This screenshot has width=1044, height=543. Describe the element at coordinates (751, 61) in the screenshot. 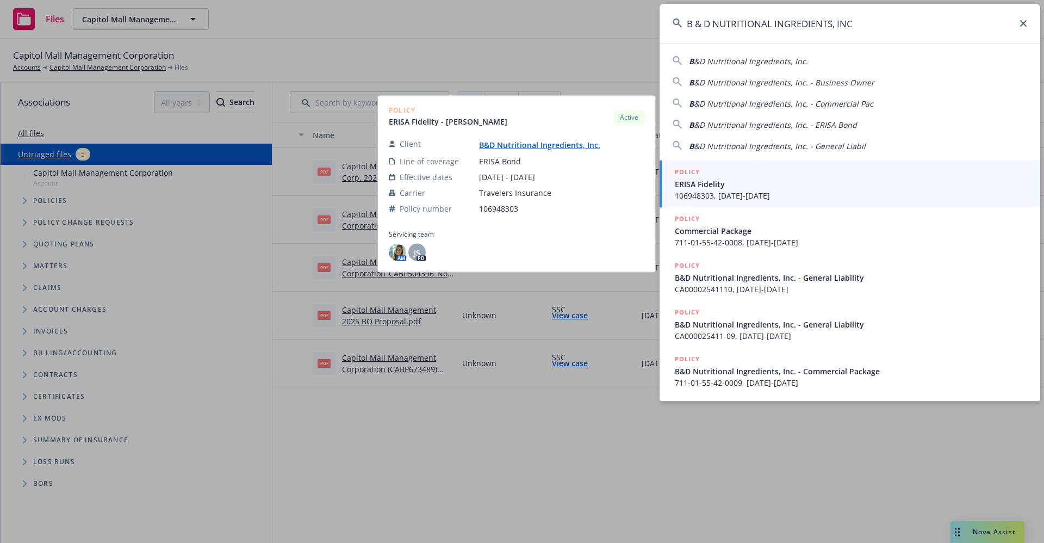

I see `span: &D Nutritional Ingredients, Inc.` at that location.